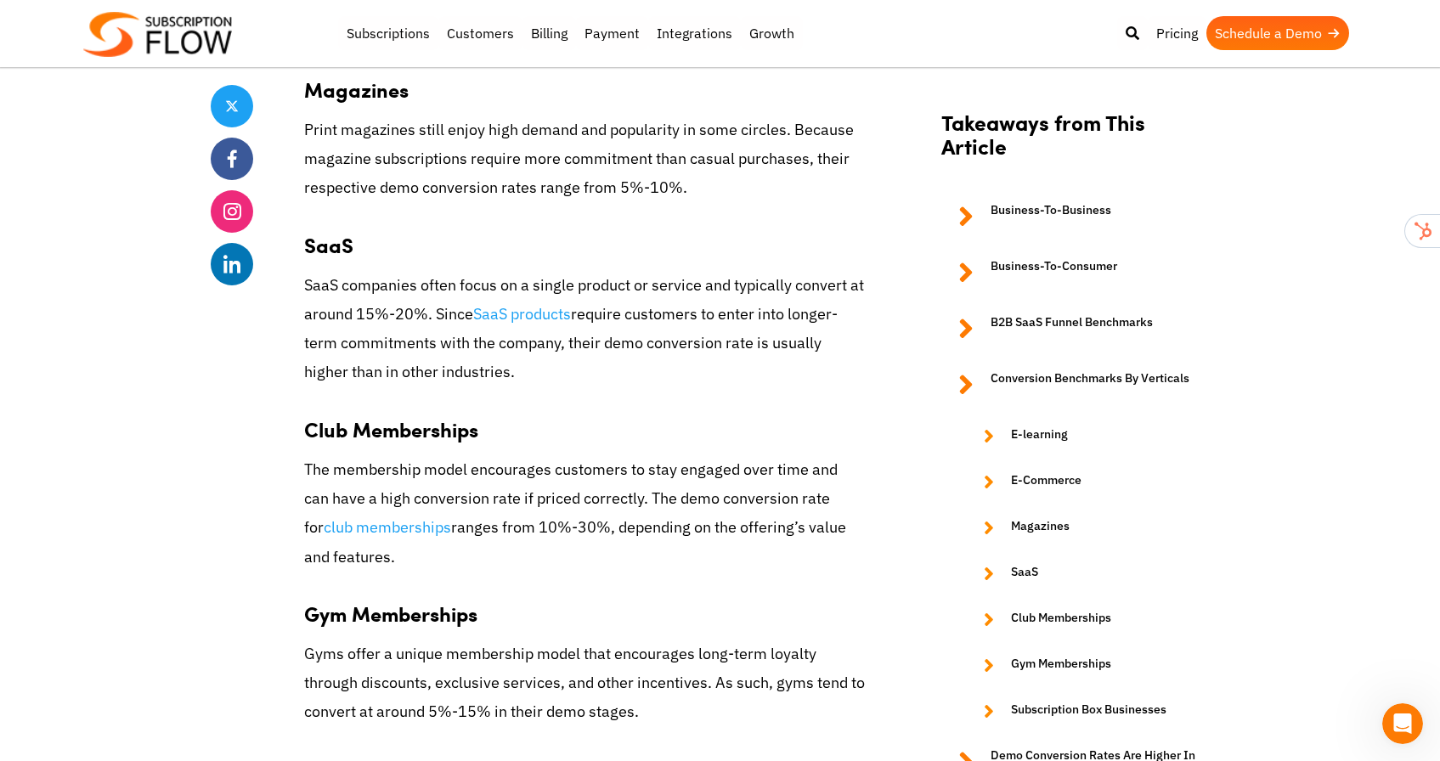  I want to click on img: Subscriptionflow, so click(157, 34).